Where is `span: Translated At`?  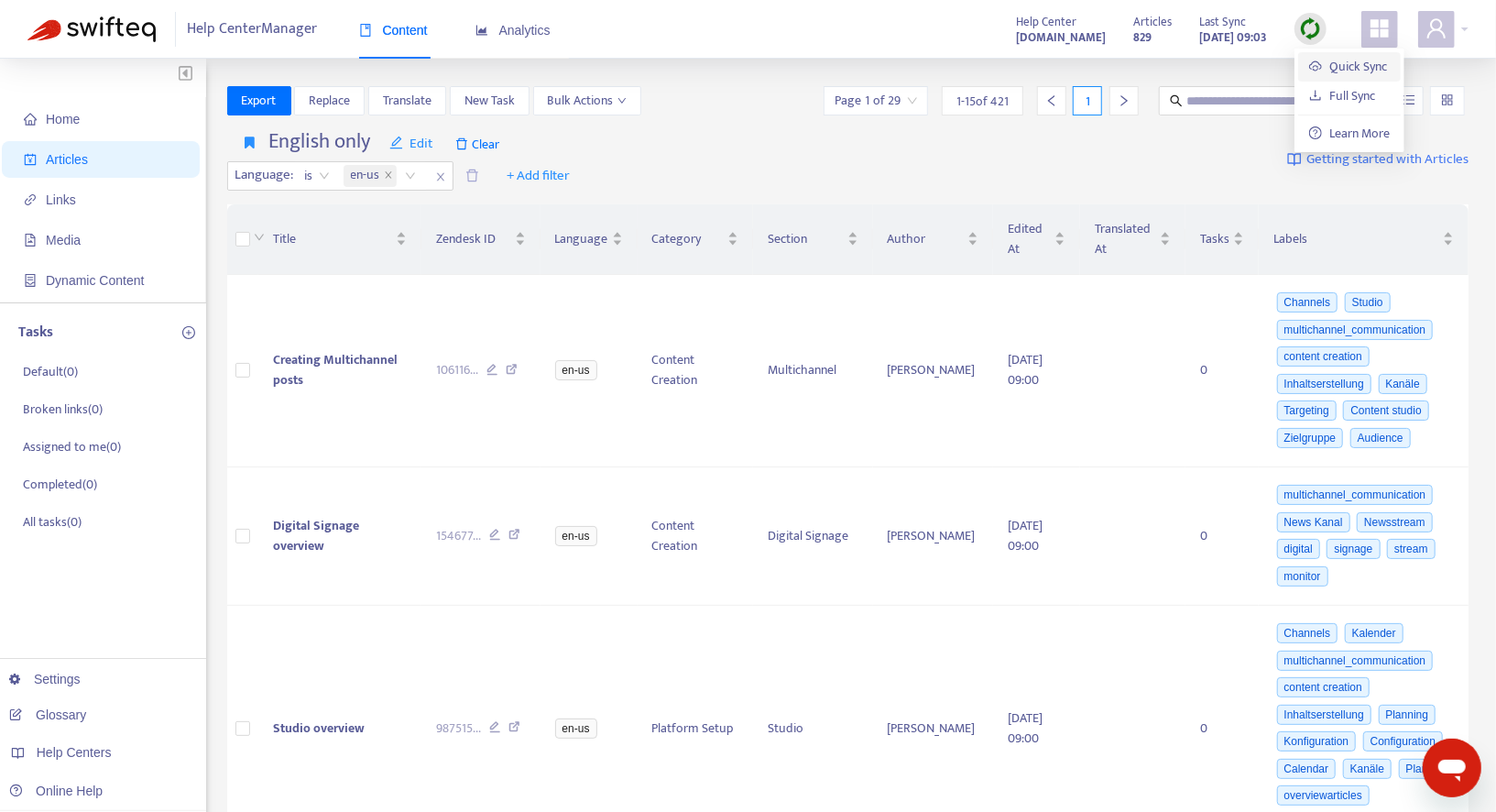
span: Translated At is located at coordinates (1125, 239).